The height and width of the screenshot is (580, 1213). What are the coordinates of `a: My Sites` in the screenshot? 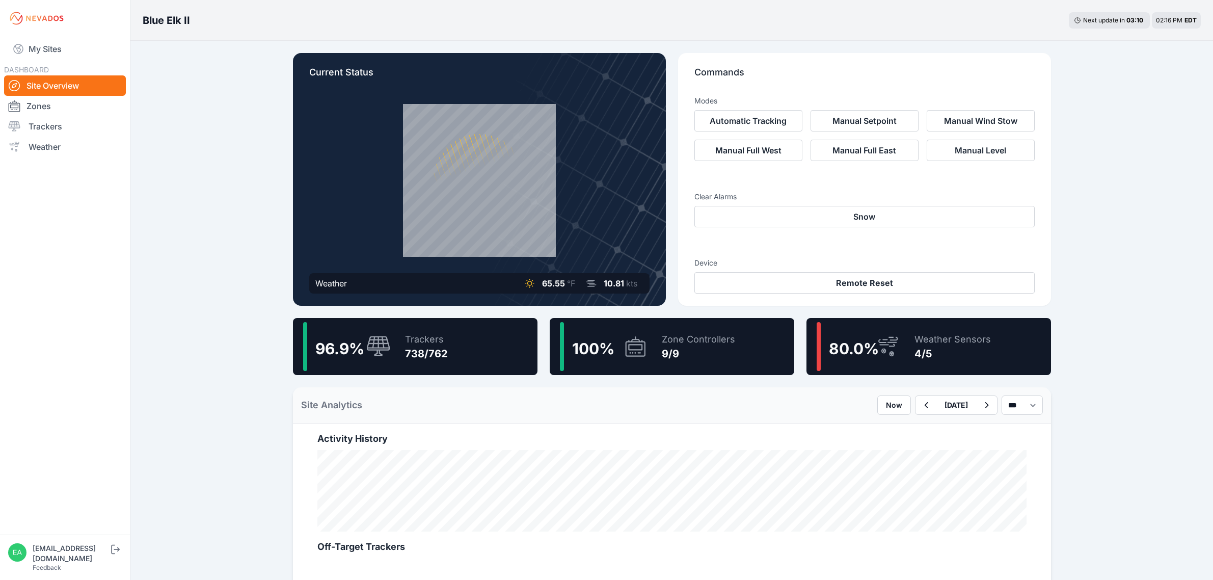 It's located at (65, 49).